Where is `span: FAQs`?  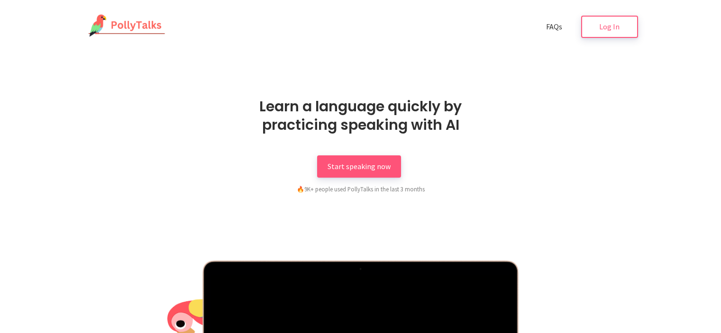
span: FAQs is located at coordinates (554, 27).